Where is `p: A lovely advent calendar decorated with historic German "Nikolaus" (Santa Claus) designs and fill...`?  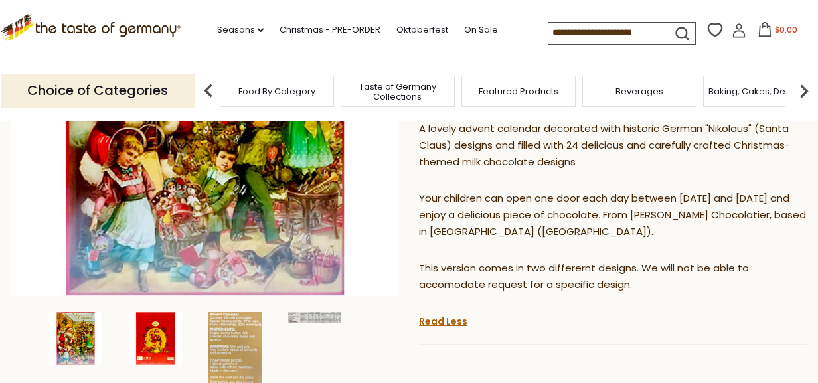
p: A lovely advent calendar decorated with historic German "Nikolaus" (Santa Claus) designs and fill... is located at coordinates (613, 145).